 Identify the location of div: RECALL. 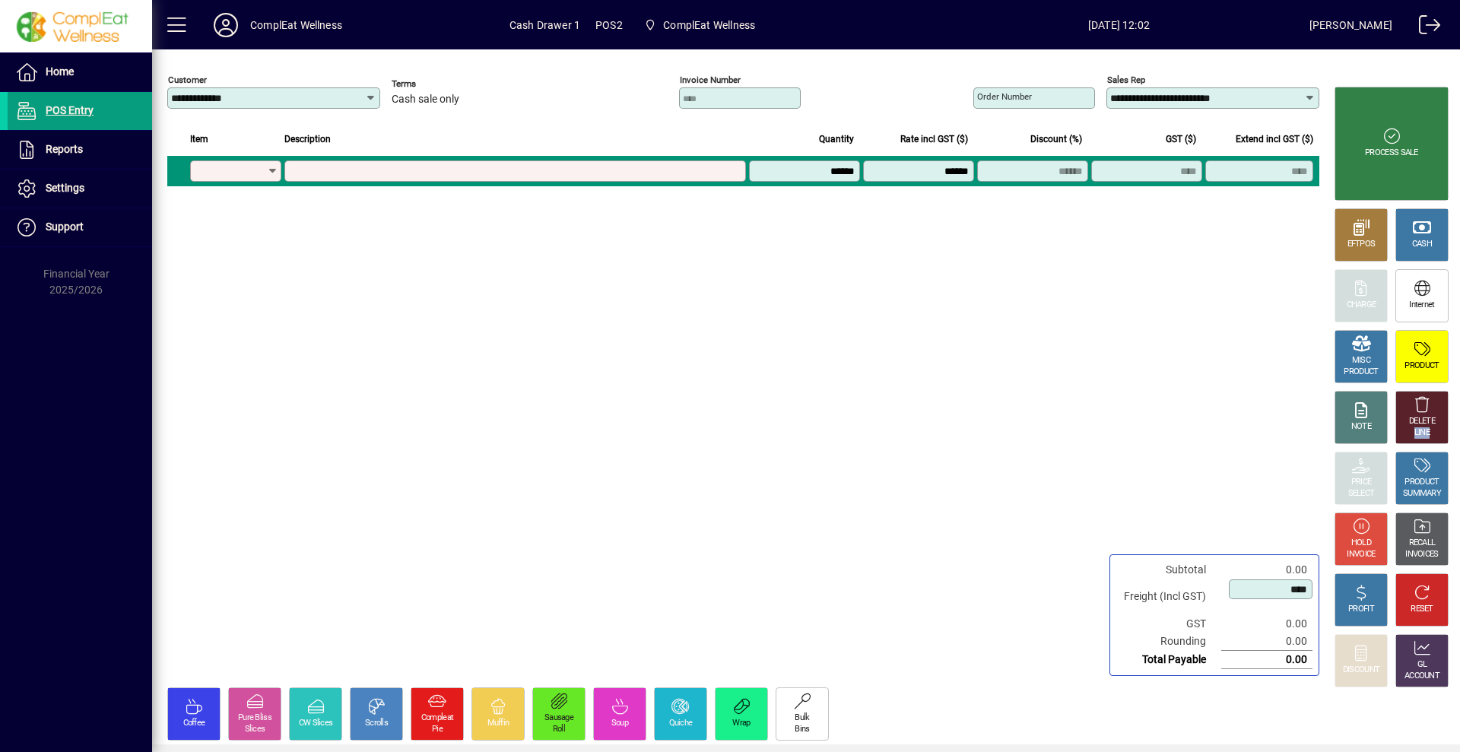
(1422, 543).